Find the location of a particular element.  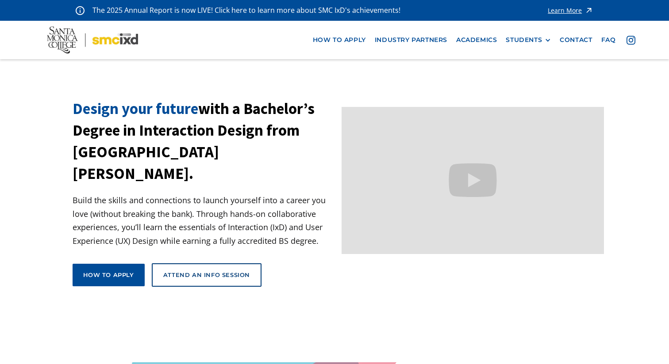

img: icon - arrow - alert is located at coordinates (589, 10).